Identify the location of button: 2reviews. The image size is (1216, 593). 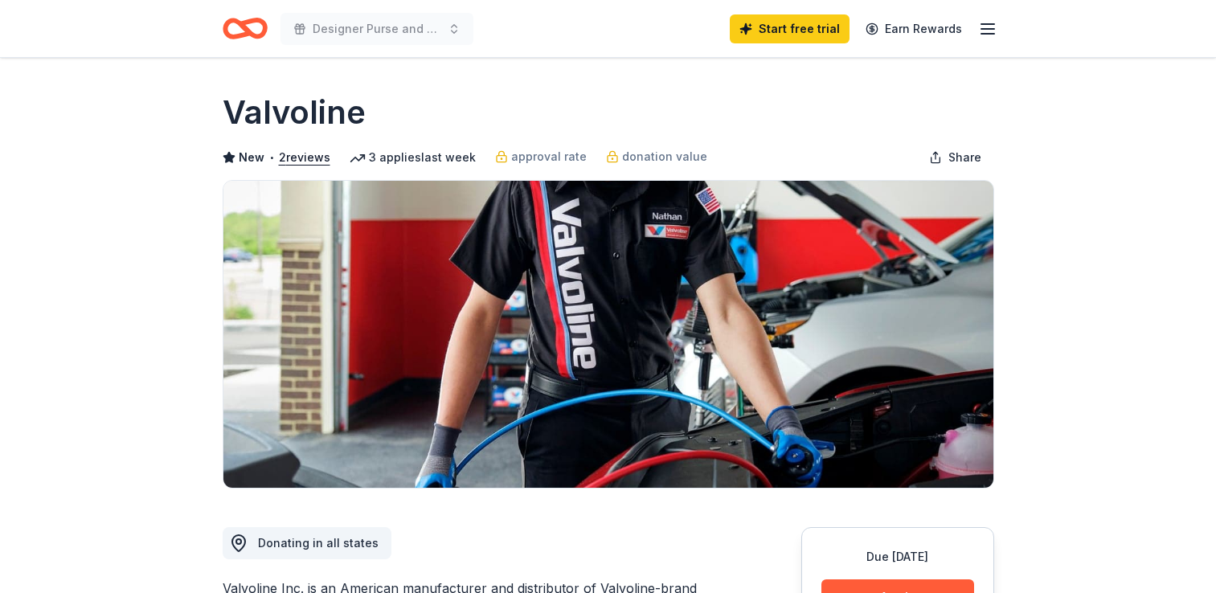
(305, 158).